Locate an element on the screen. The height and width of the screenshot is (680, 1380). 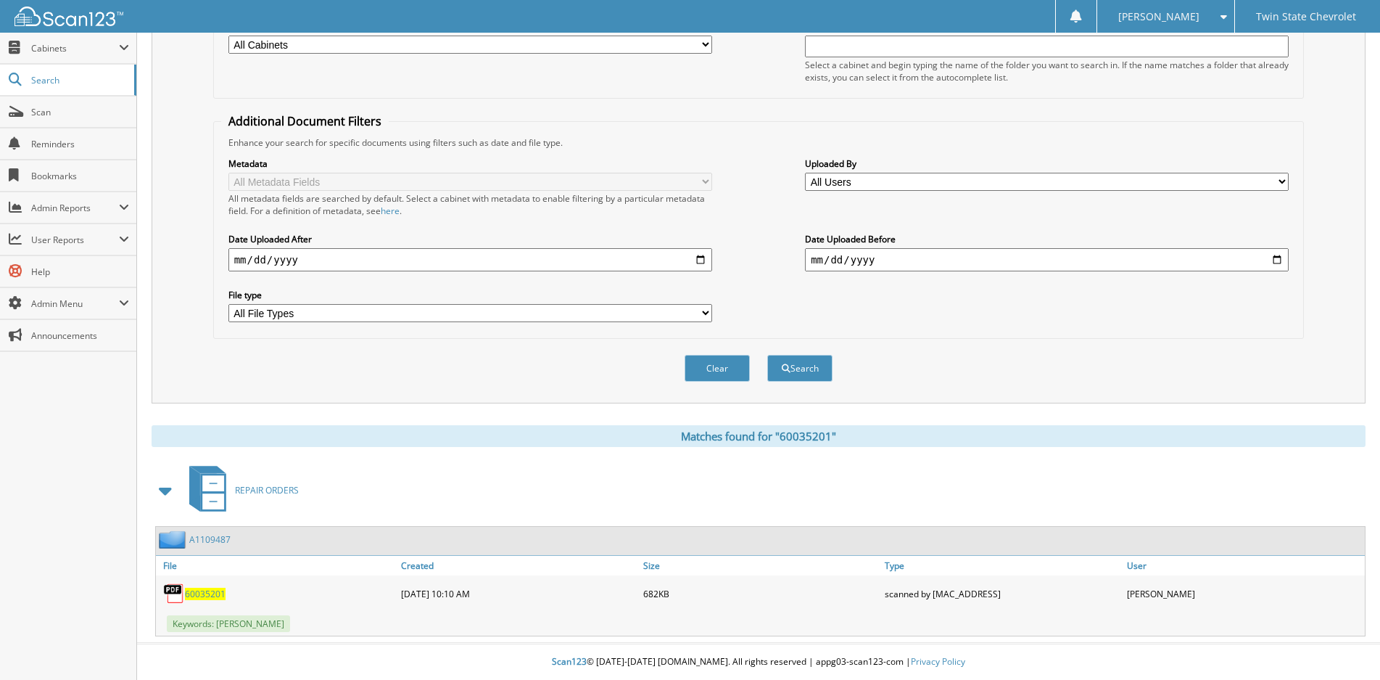
a: Privacy Policy is located at coordinates (938, 661).